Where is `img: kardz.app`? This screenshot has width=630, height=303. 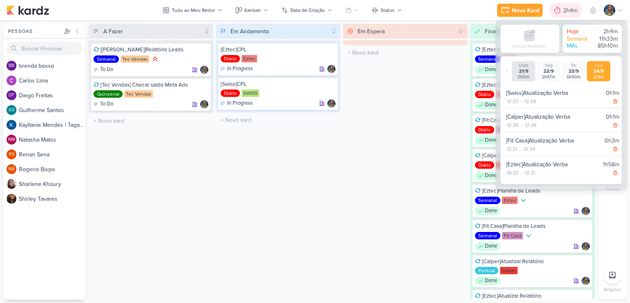 img: kardz.app is located at coordinates (28, 10).